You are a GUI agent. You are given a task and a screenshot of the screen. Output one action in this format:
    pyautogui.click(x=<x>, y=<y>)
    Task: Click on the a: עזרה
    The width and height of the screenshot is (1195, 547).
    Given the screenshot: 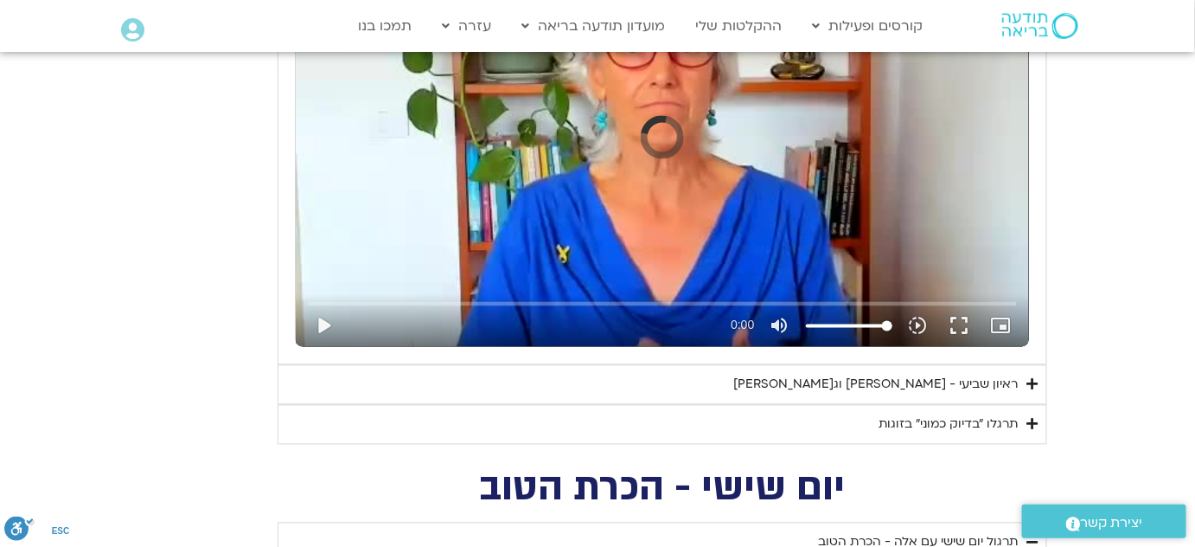 What is the action you would take?
    pyautogui.click(x=467, y=26)
    